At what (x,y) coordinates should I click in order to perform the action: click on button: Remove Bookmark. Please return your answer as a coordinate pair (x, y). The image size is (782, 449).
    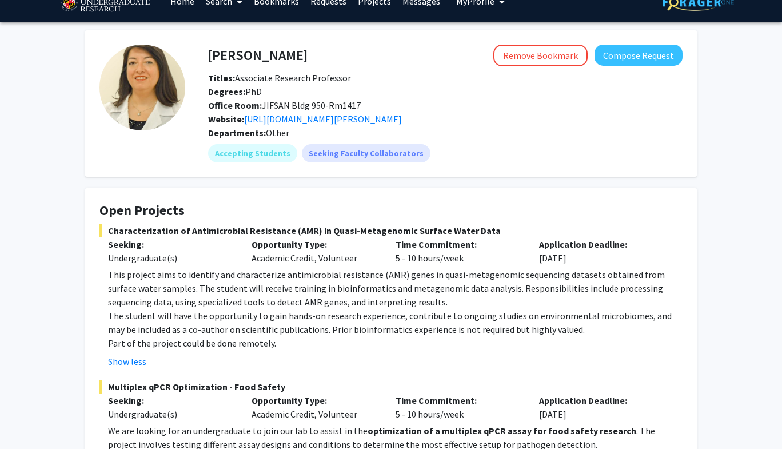
    Looking at the image, I should click on (540, 55).